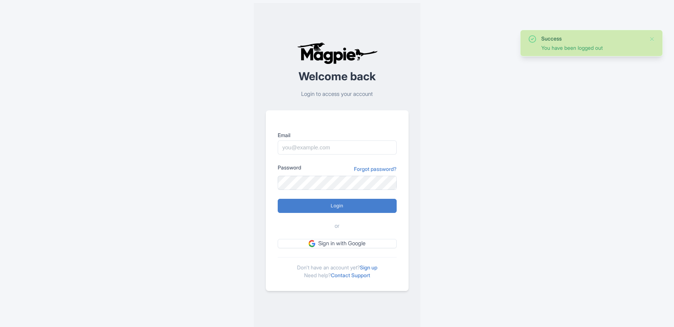 The height and width of the screenshot is (327, 674). I want to click on img: logo-ab69f6fb50320c5b225c76a69d11143b.png, so click(337, 53).